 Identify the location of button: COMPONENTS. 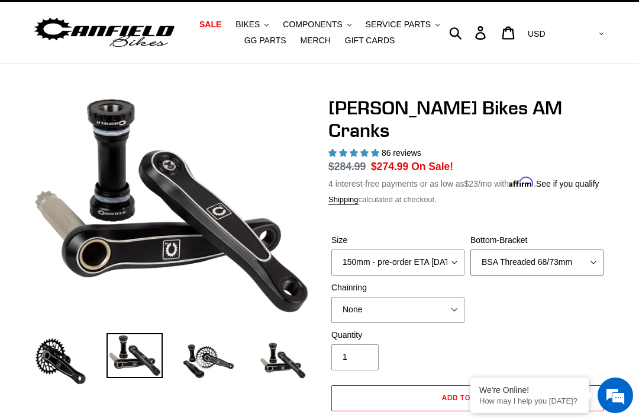
(317, 24).